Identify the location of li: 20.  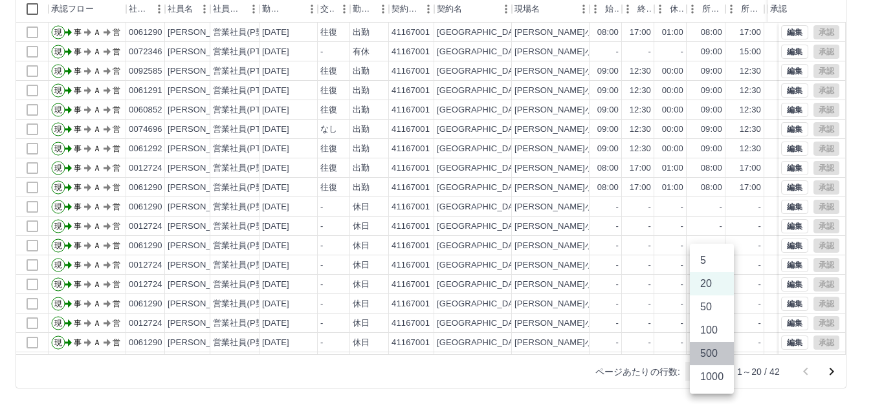
(712, 284).